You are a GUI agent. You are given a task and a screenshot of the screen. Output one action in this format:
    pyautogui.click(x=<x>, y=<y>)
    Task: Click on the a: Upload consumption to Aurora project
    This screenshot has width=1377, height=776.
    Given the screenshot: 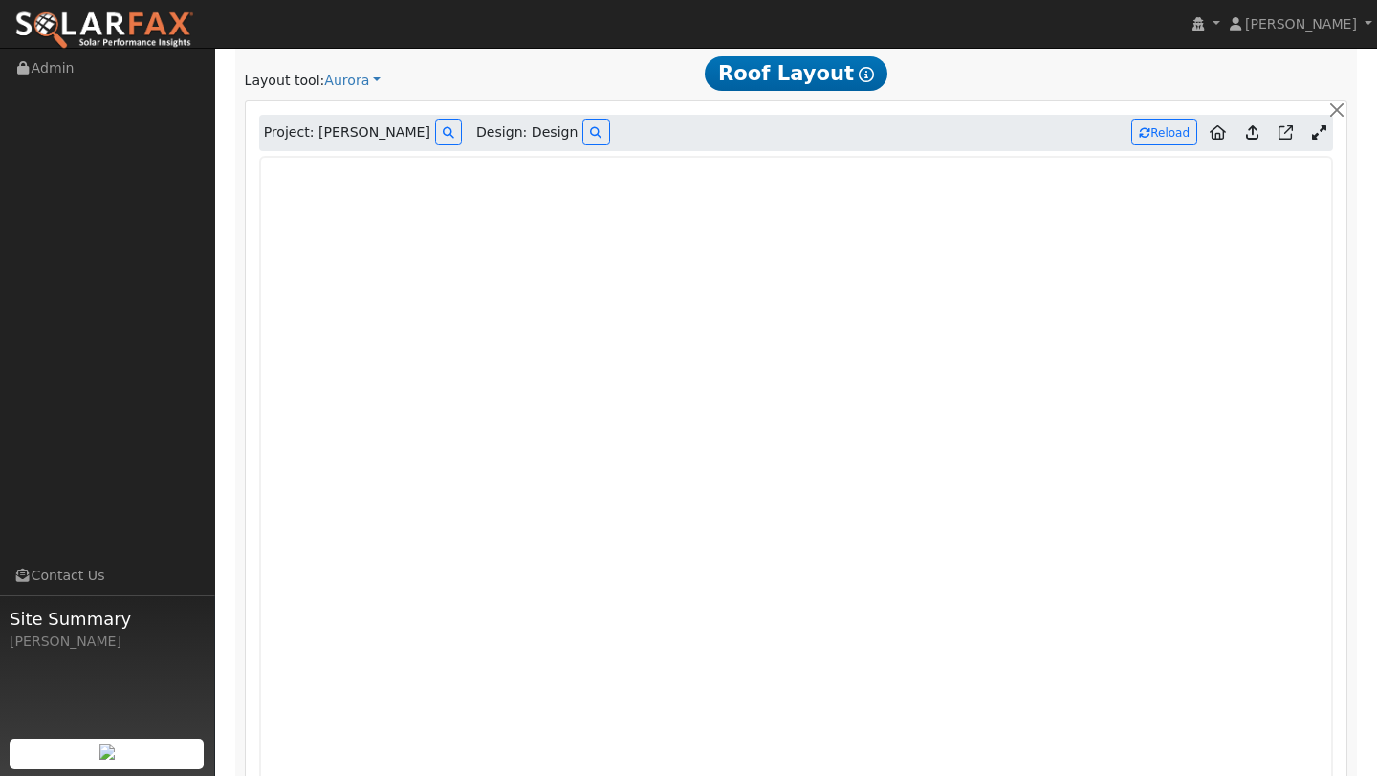 What is the action you would take?
    pyautogui.click(x=1251, y=133)
    